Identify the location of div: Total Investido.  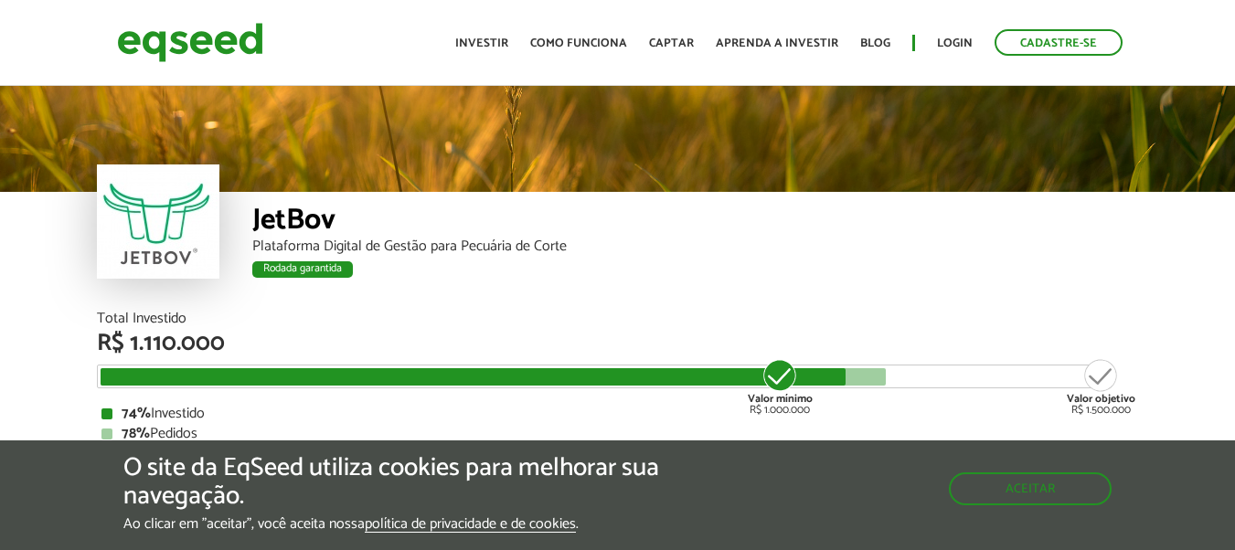
(618, 319).